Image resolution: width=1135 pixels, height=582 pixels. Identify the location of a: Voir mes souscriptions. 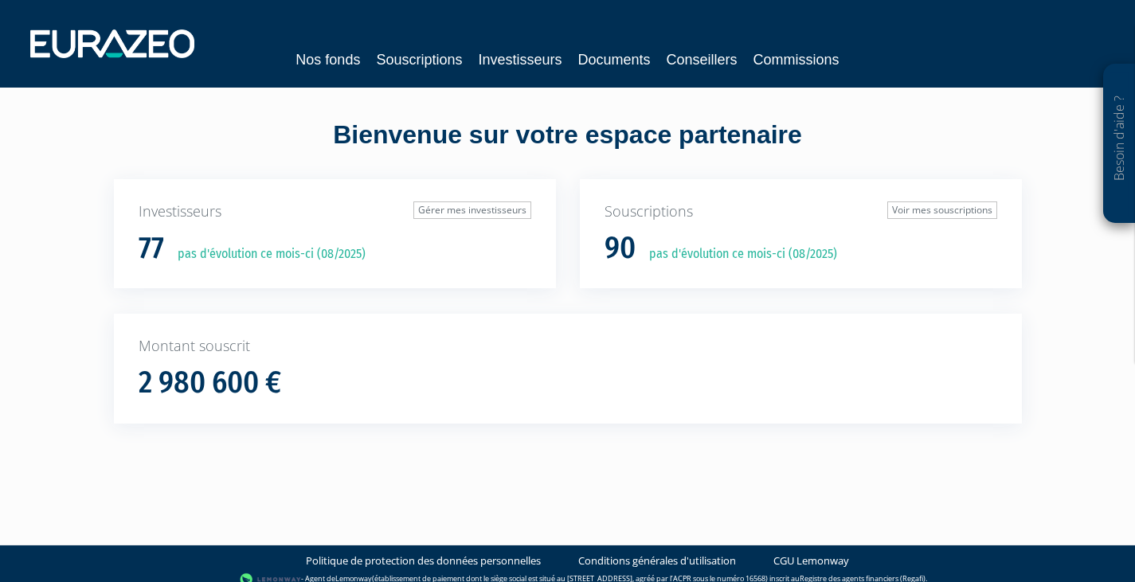
(942, 210).